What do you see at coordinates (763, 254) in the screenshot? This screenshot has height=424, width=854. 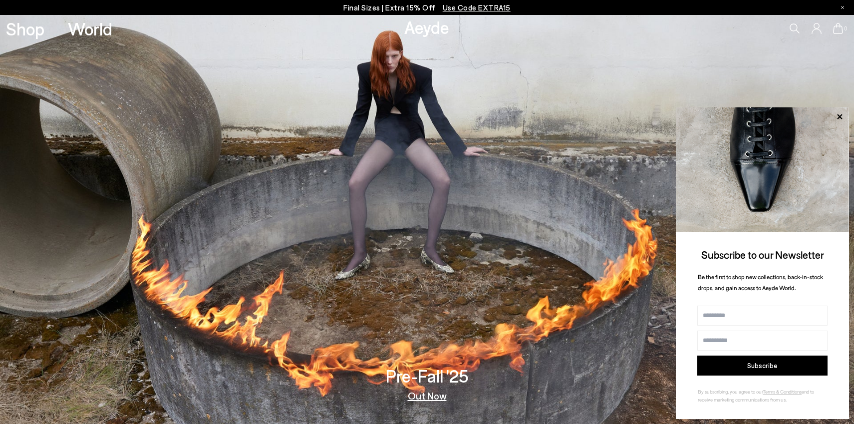 I see `span: Subscribe to our Newsletter` at bounding box center [763, 254].